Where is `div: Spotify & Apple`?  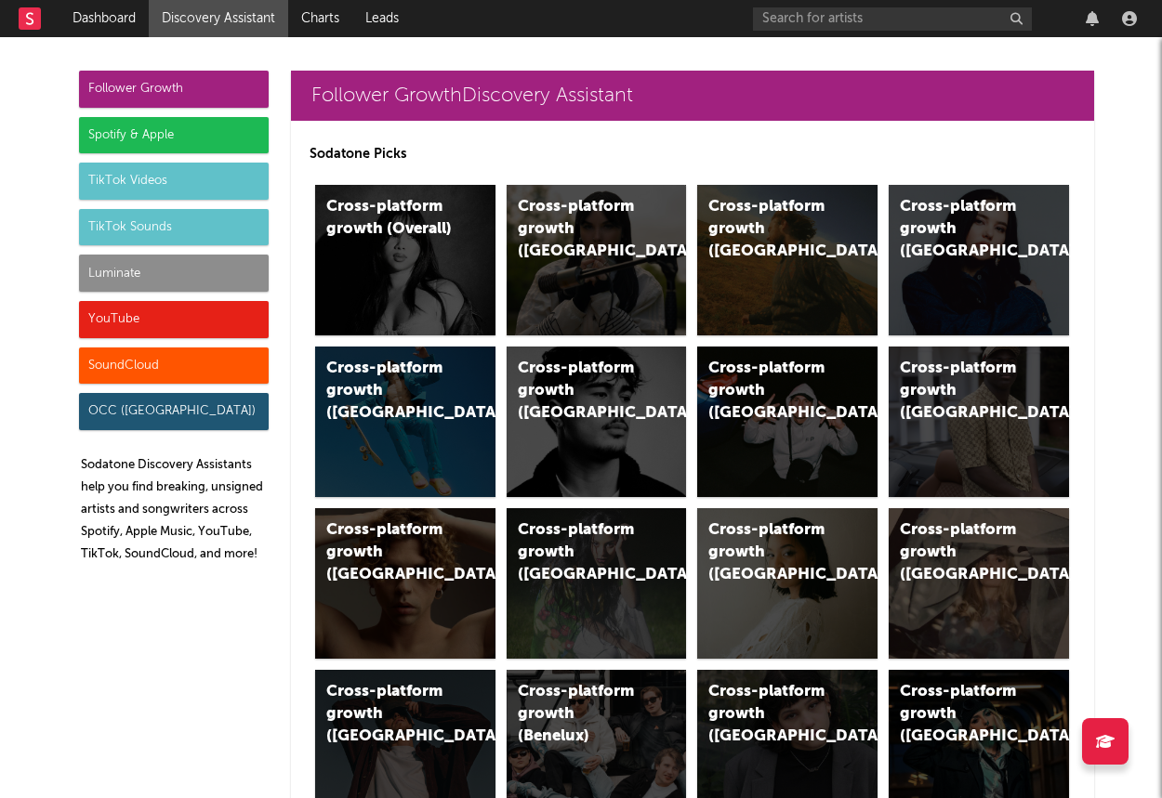
div: Spotify & Apple is located at coordinates (174, 136).